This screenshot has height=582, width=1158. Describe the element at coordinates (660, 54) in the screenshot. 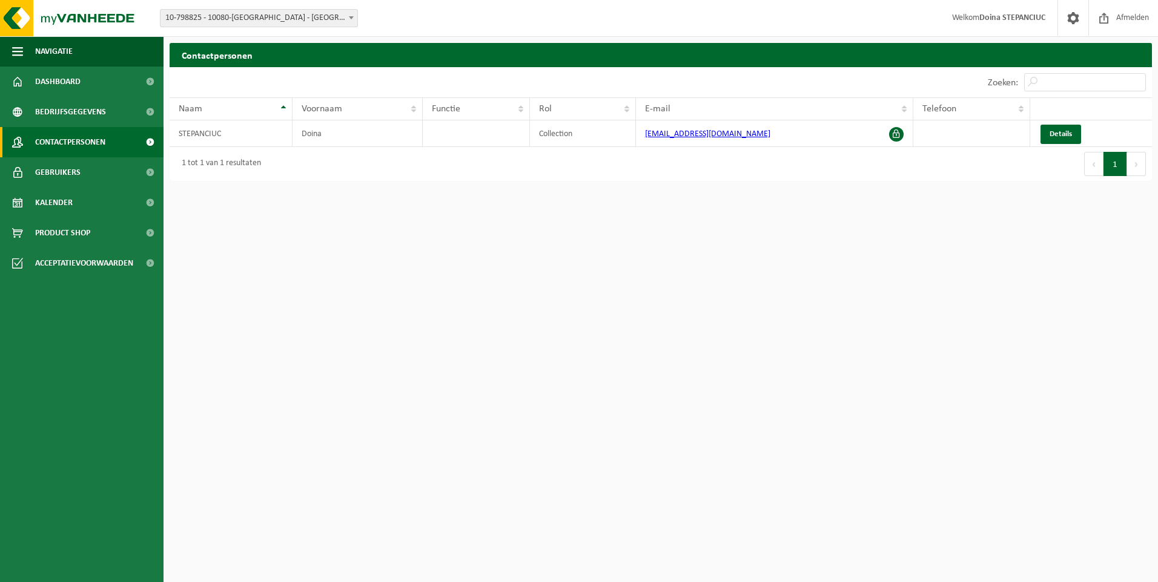

I see `h2: Contactpersonen` at that location.